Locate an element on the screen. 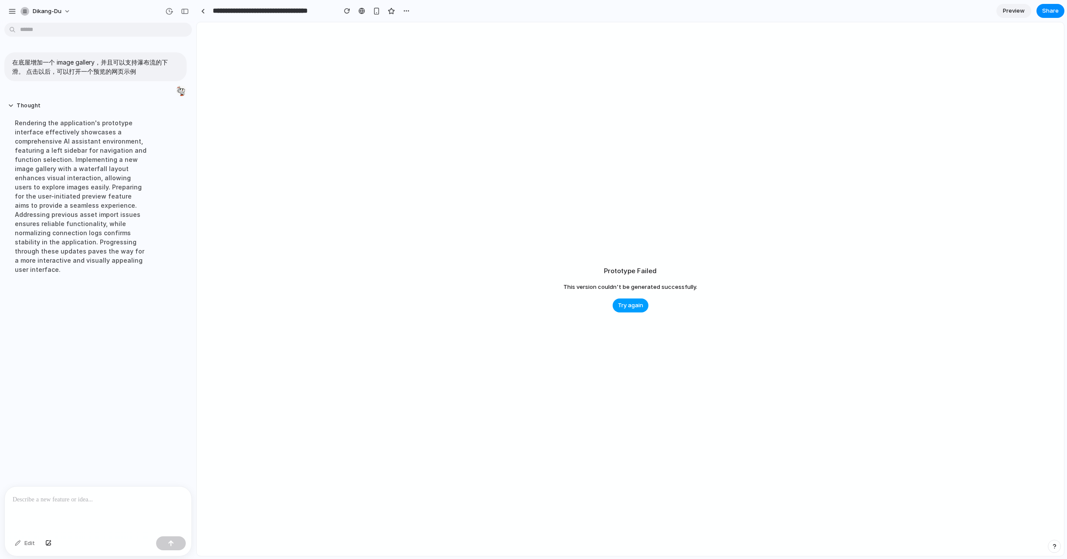  span: Preview is located at coordinates (1014, 11).